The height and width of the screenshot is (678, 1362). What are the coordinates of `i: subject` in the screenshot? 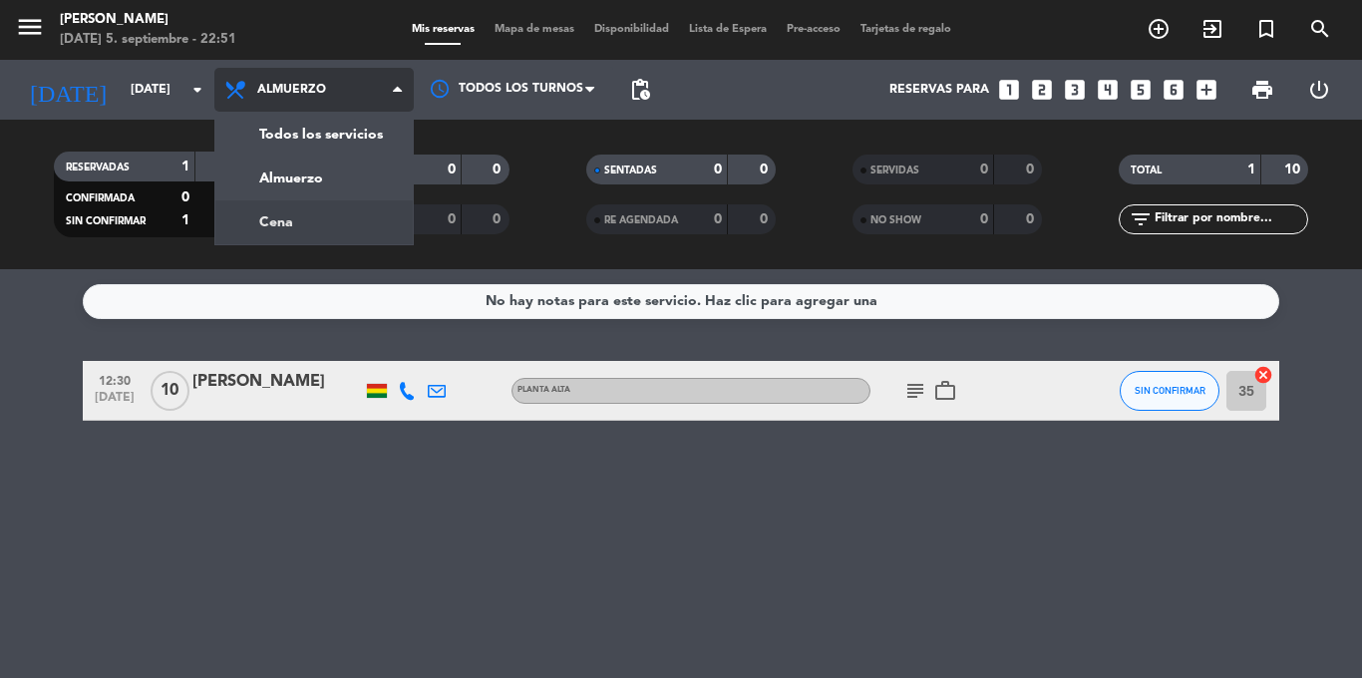 It's located at (915, 391).